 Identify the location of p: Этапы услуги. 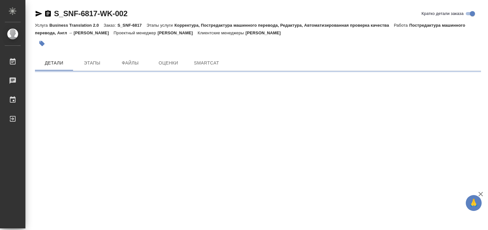
(160, 25).